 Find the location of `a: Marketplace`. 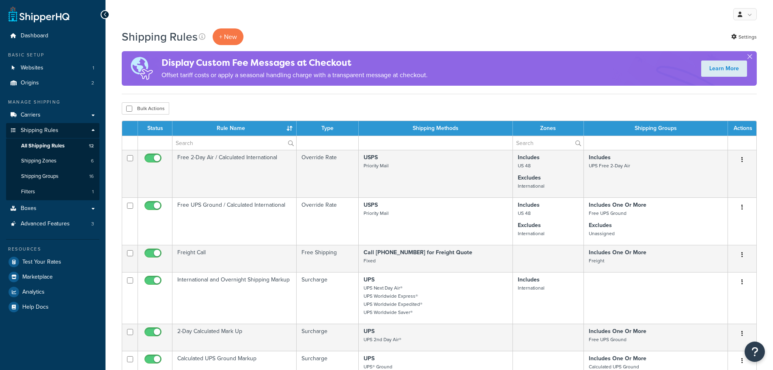

a: Marketplace is located at coordinates (53, 277).